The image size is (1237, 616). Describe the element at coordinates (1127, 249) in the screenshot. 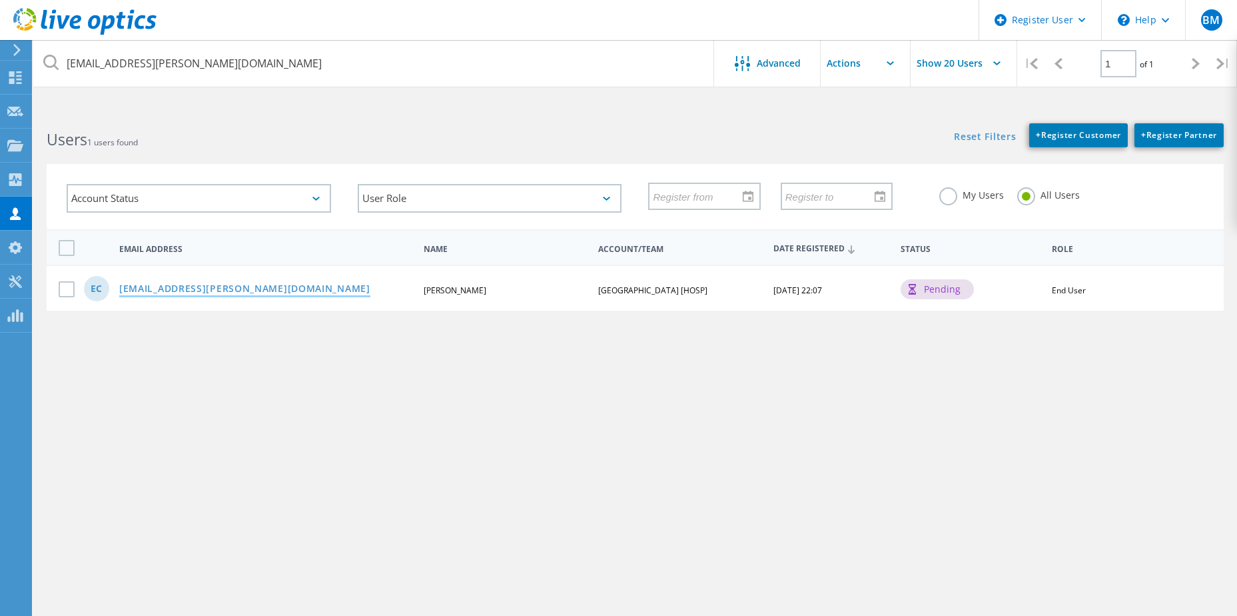

I see `span: Role` at that location.